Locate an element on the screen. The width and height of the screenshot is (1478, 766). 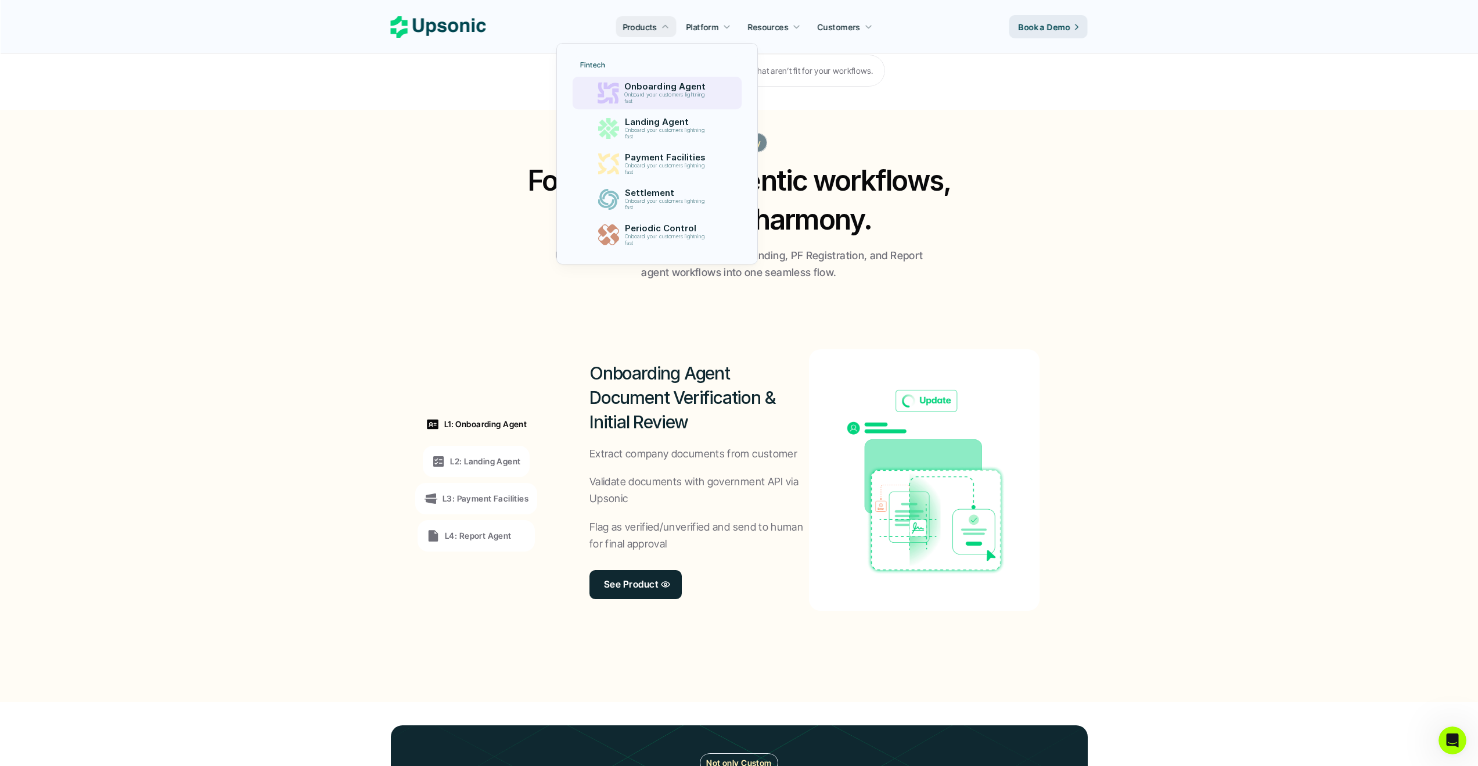
p: Platform is located at coordinates (702, 27).